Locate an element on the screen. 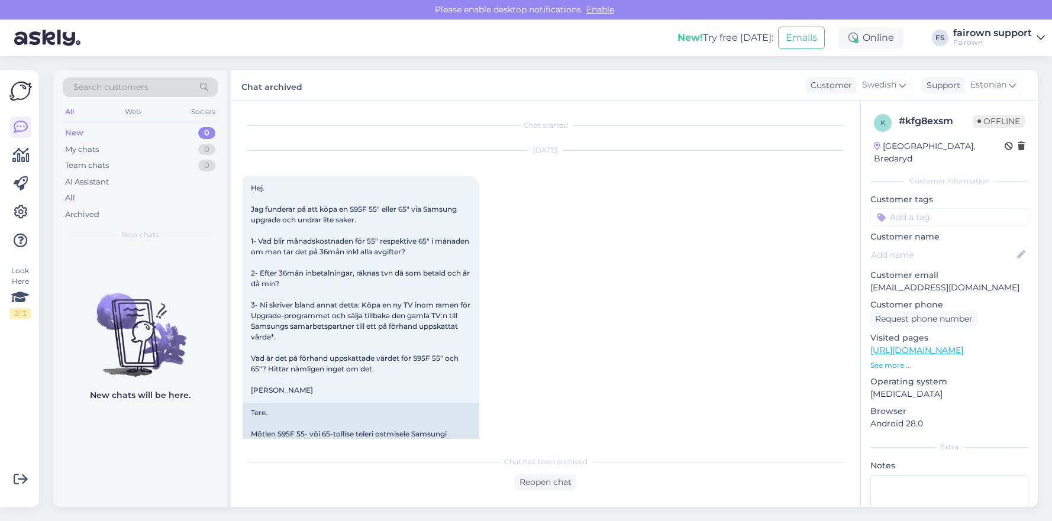 This screenshot has width=1052, height=521. div: Customer information is located at coordinates (949, 181).